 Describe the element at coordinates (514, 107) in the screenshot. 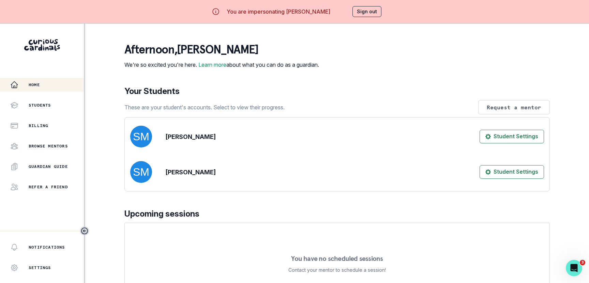

I see `button: Request a mentor` at that location.